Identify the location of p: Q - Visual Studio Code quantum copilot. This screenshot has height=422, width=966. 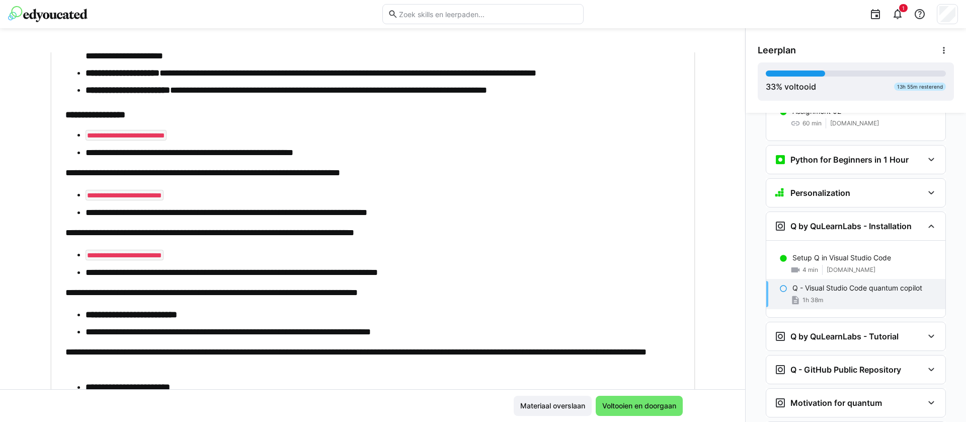
(857, 288).